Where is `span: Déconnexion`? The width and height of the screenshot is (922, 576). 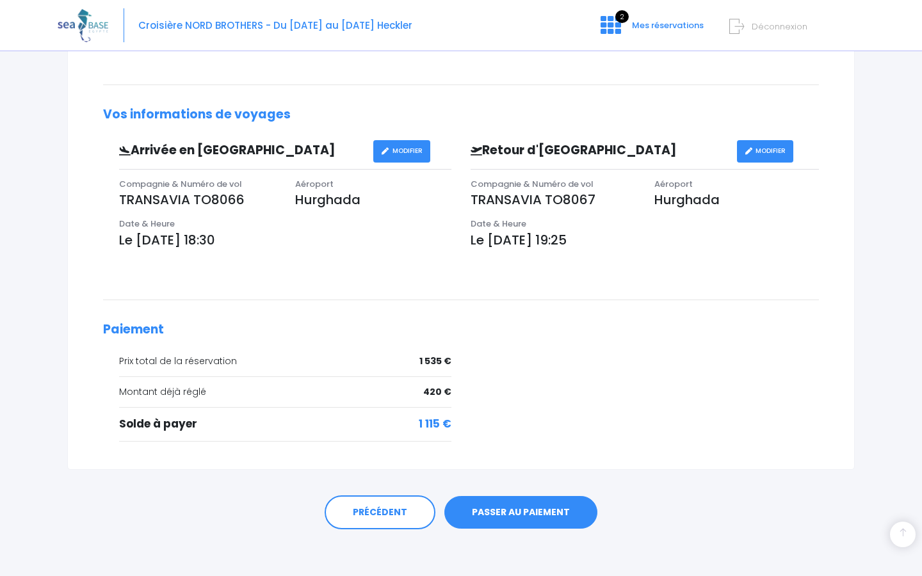
span: Déconnexion is located at coordinates (779, 26).